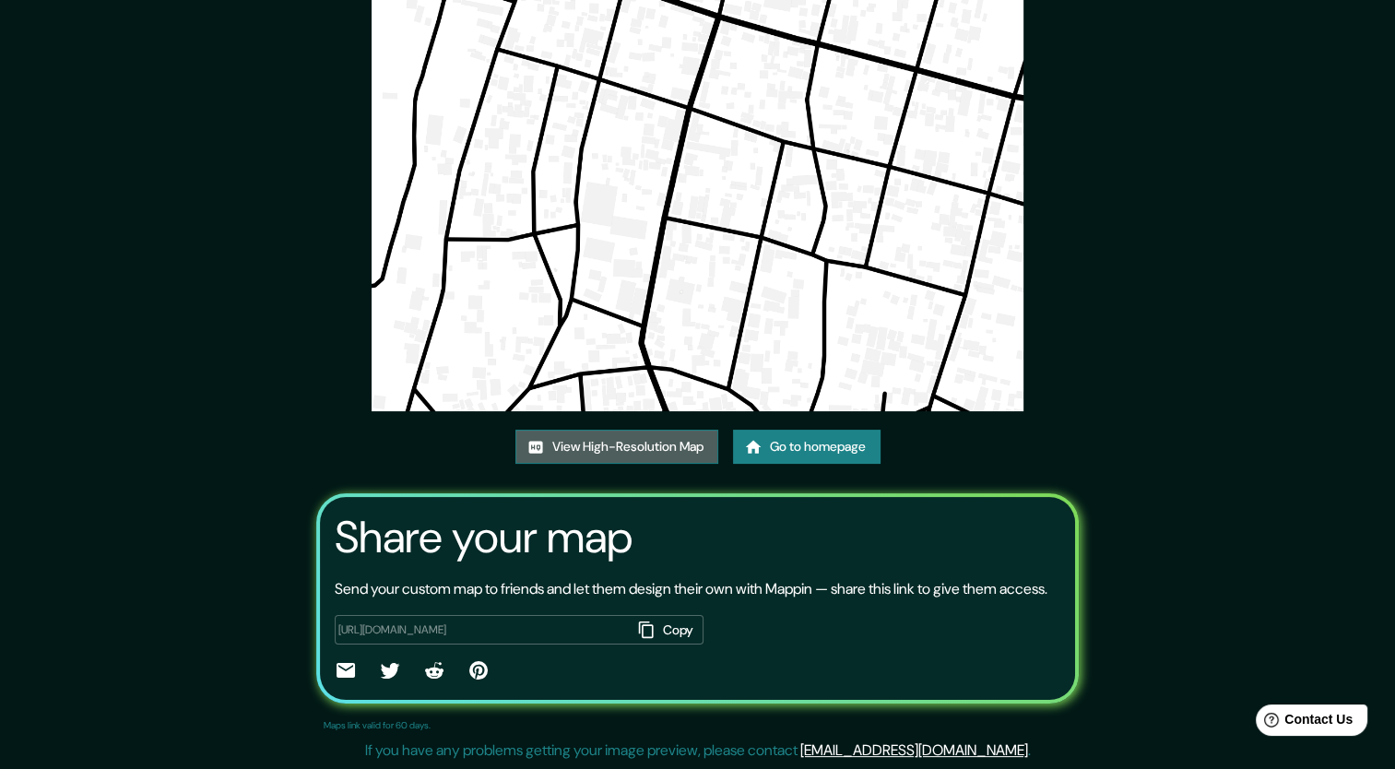 The width and height of the screenshot is (1395, 769). What do you see at coordinates (483, 538) in the screenshot?
I see `h3: Share your map` at bounding box center [483, 538].